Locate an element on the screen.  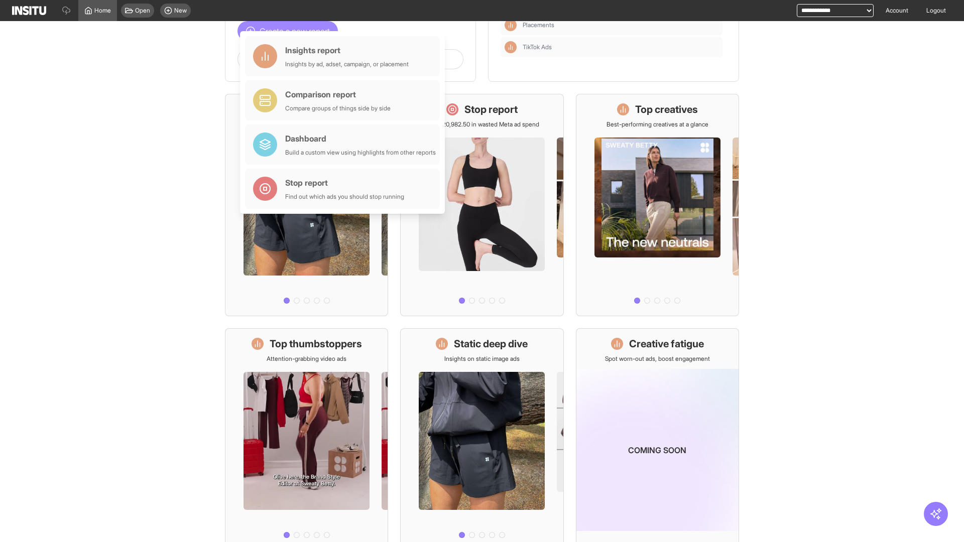
div: Compare groups of things side by side is located at coordinates (338, 108).